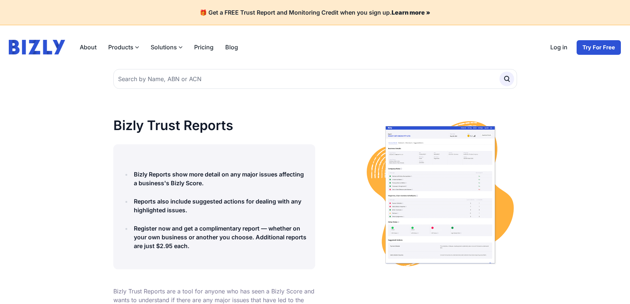  What do you see at coordinates (88, 47) in the screenshot?
I see `a: About` at bounding box center [88, 47].